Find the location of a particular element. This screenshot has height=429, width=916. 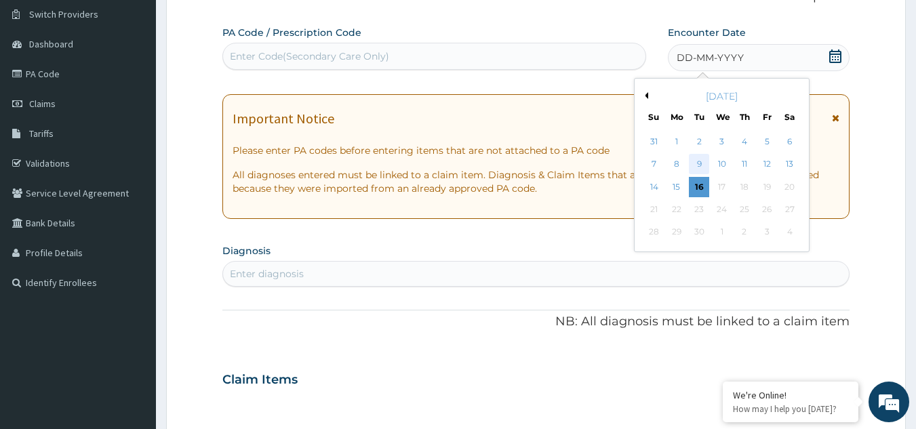

div: Choose Thursday, September 11th, 2025 is located at coordinates (745, 165).